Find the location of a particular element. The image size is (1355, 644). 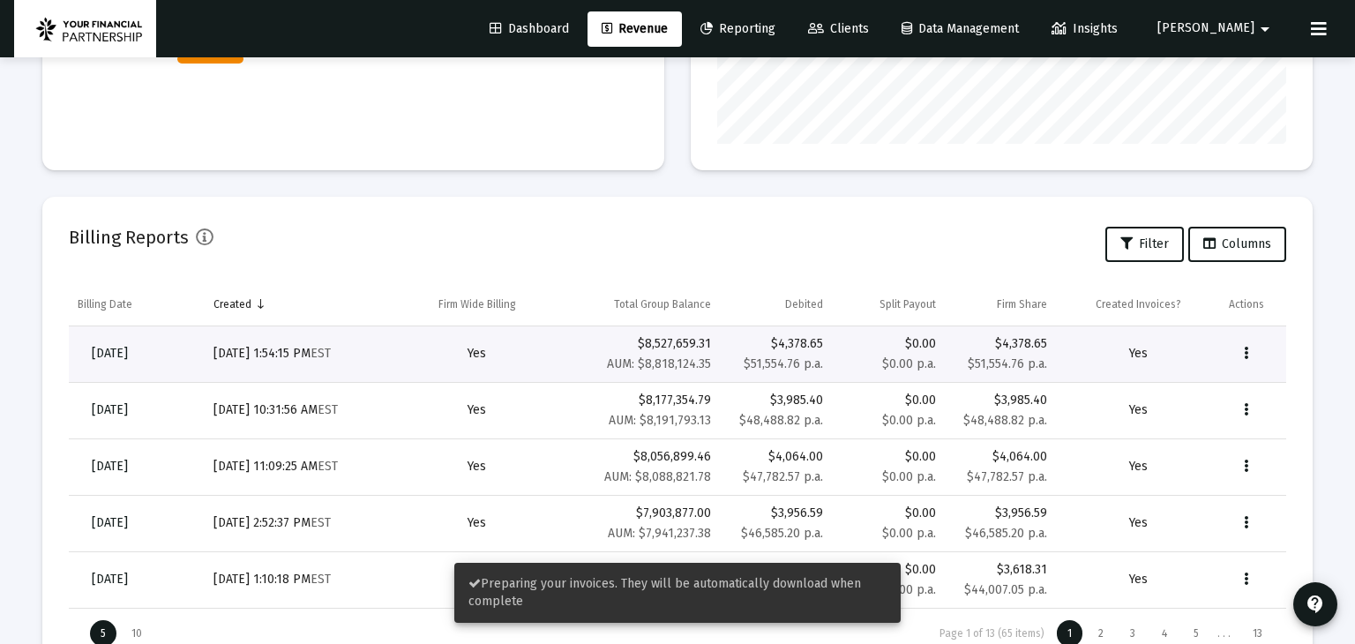

span: Preparing your invoices. They will be automatically download when complete is located at coordinates (664, 592).